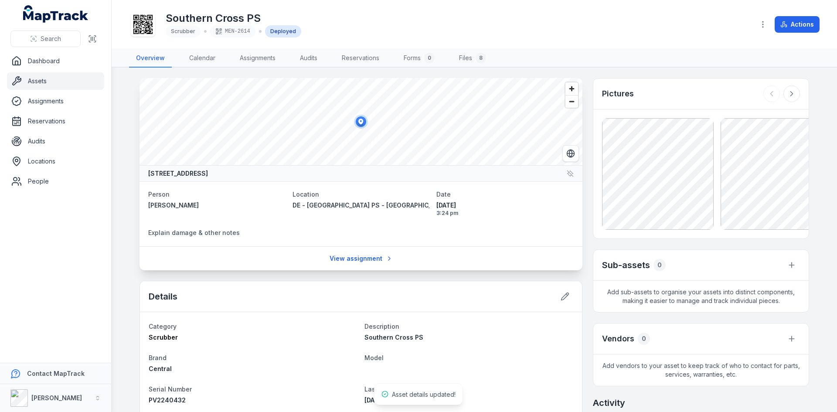  What do you see at coordinates (56, 373) in the screenshot?
I see `strong: Contact MapTrack` at bounding box center [56, 373].